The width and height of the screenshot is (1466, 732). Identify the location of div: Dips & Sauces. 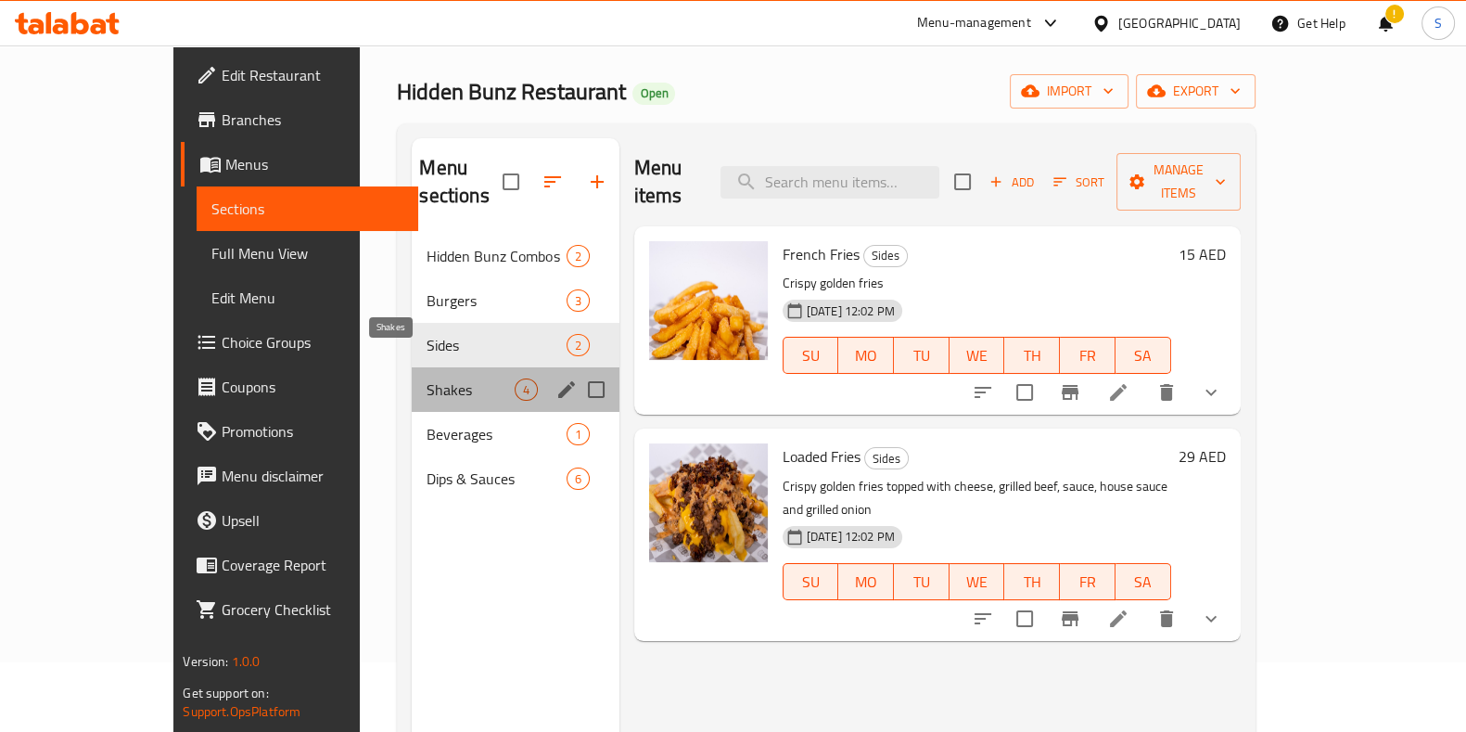
(496, 478).